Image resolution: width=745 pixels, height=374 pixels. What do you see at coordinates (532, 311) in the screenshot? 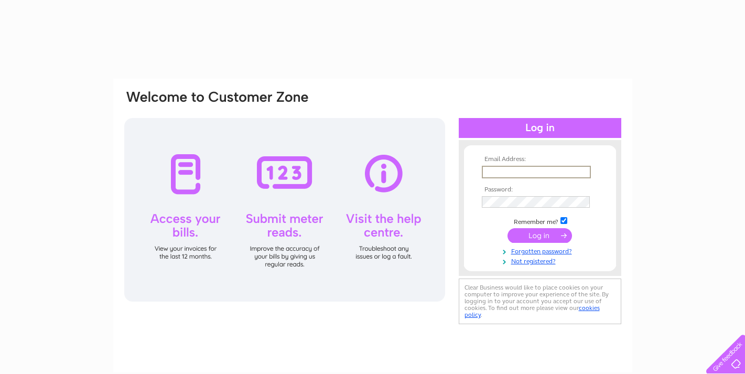
I see `a: cookies policy` at bounding box center [532, 311].